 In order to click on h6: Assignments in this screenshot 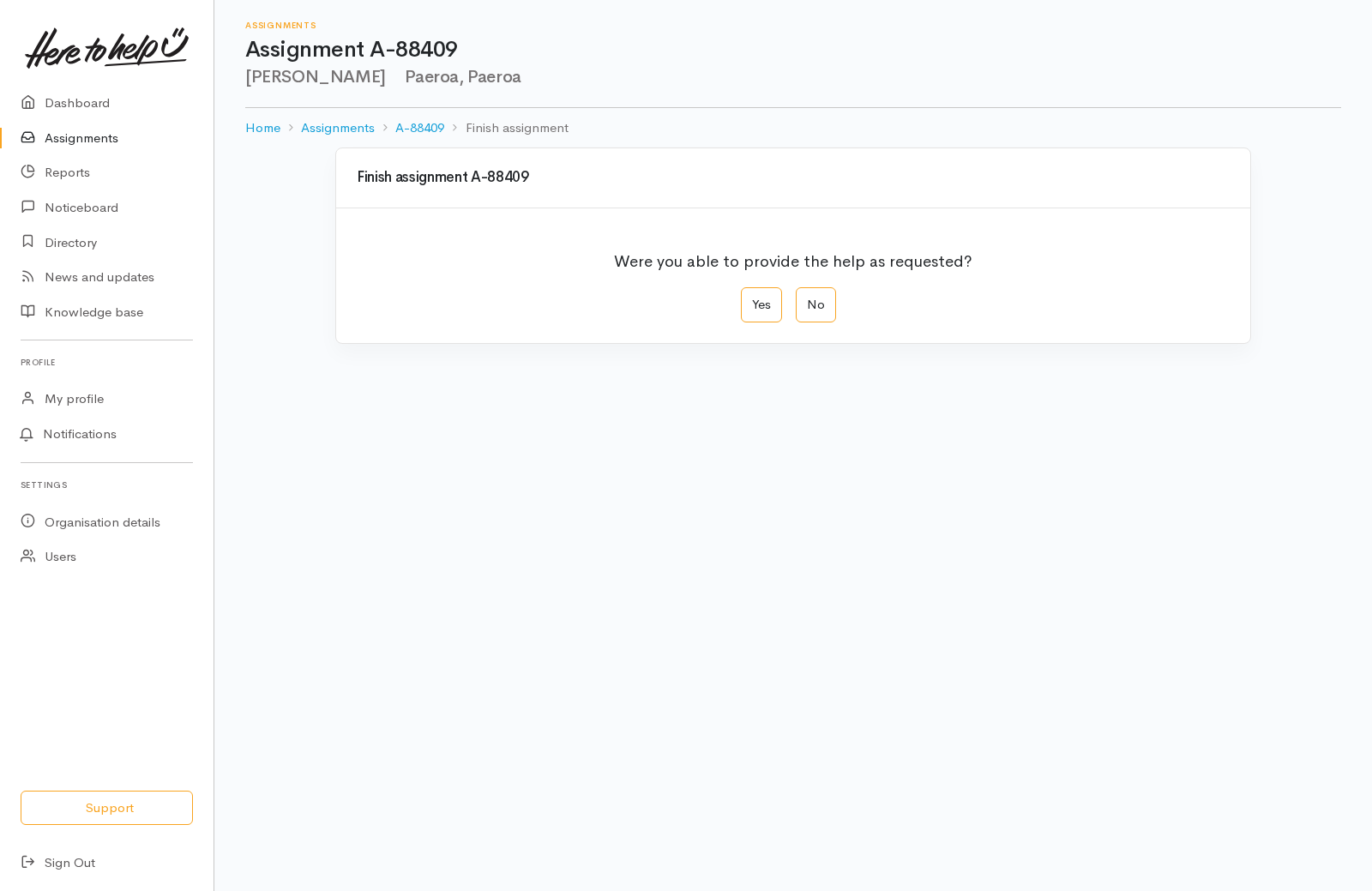, I will do `click(793, 25)`.